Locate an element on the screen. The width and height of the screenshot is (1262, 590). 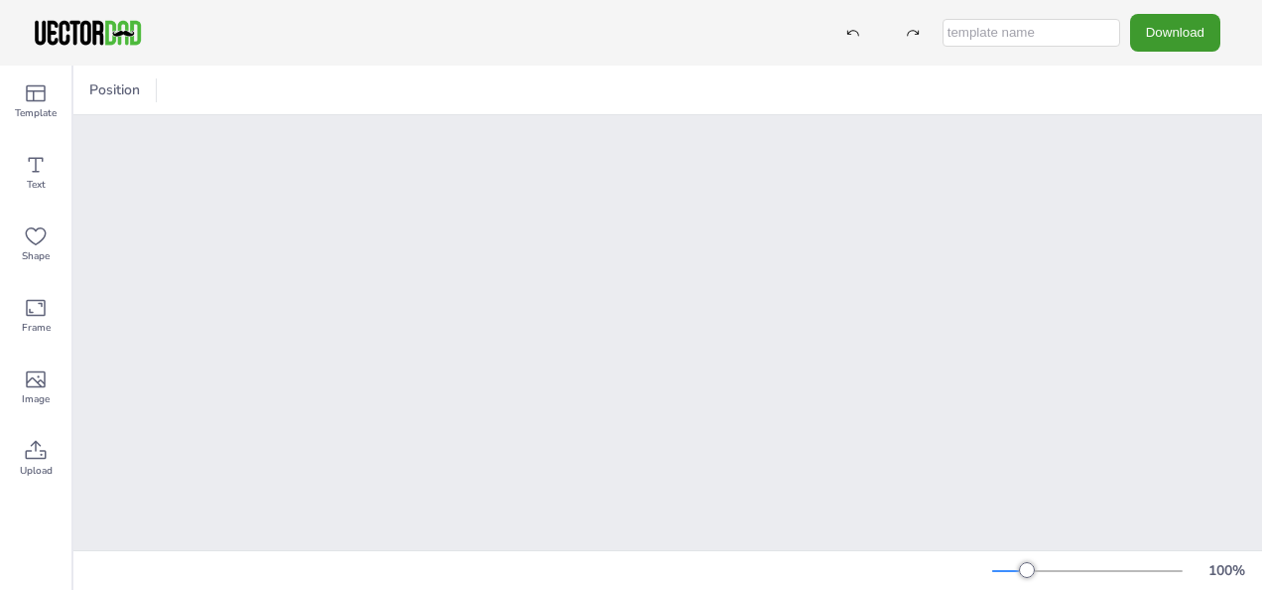
input: template name is located at coordinates (1031, 33).